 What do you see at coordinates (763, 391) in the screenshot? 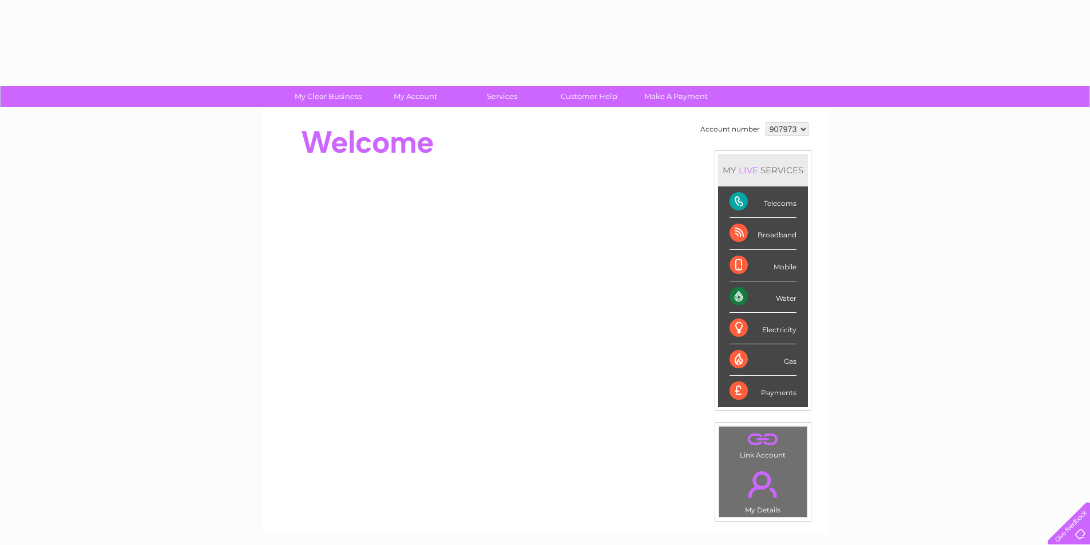
I see `div: Payments` at bounding box center [763, 391].